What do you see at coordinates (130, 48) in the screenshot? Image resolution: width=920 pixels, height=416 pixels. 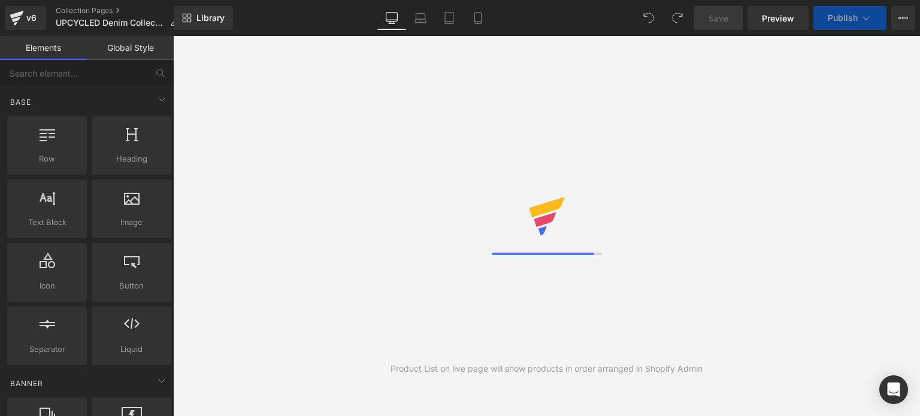 I see `a: Global Style` at bounding box center [130, 48].